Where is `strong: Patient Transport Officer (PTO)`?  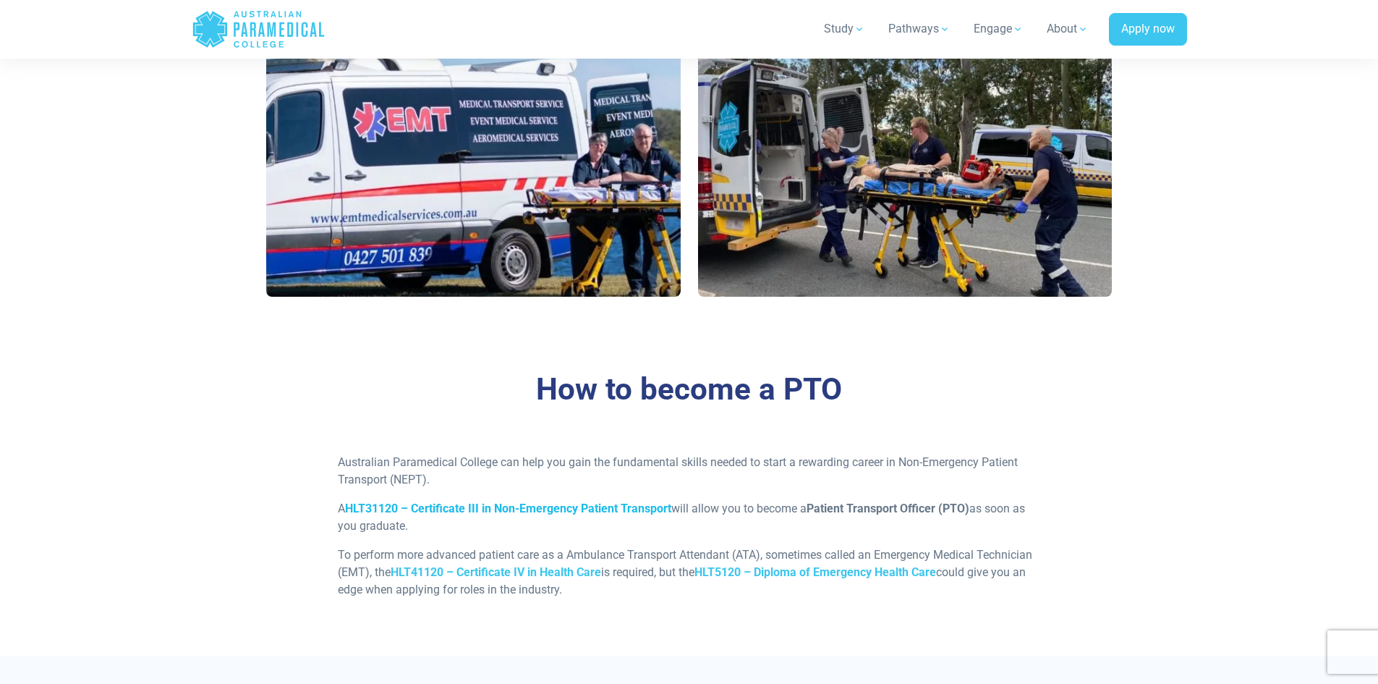 strong: Patient Transport Officer (PTO) is located at coordinates (888, 508).